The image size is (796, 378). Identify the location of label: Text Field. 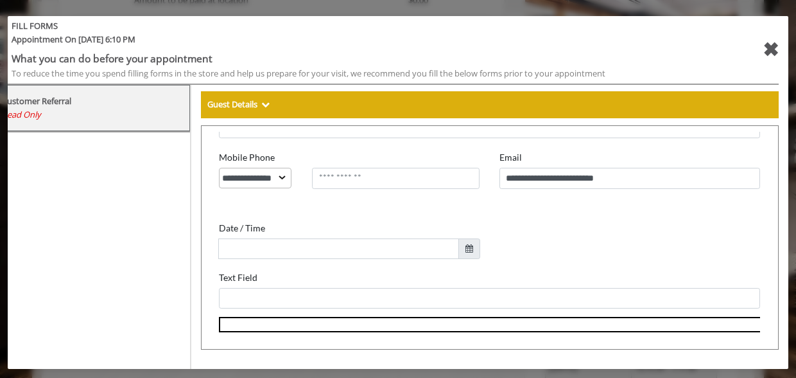
(31, 146).